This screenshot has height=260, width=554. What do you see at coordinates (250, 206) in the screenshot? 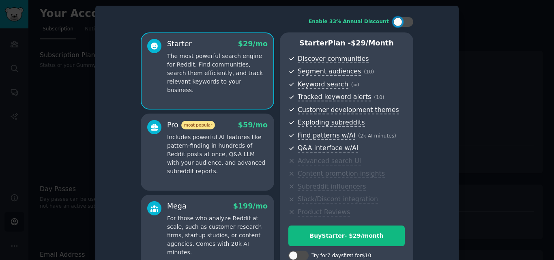
I see `span: $ 199 /mo` at bounding box center [250, 206].